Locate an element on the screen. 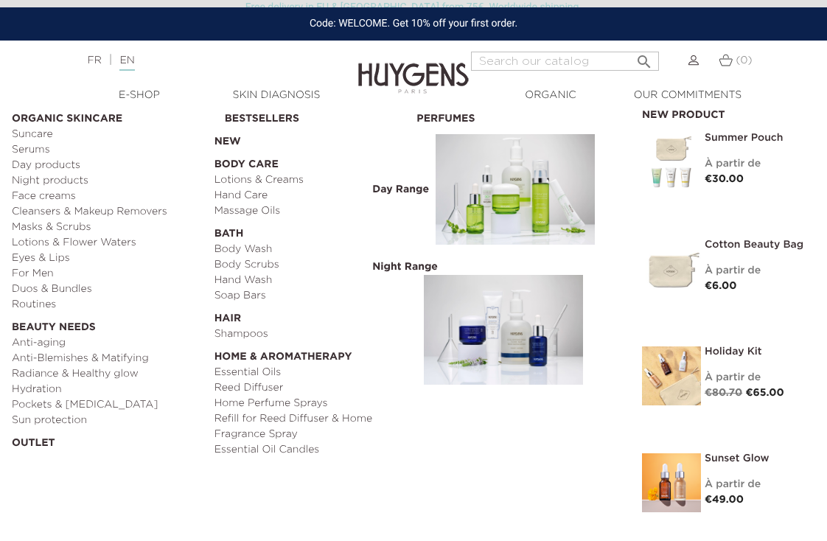 The height and width of the screenshot is (541, 827). a: Hydration is located at coordinates (108, 389).